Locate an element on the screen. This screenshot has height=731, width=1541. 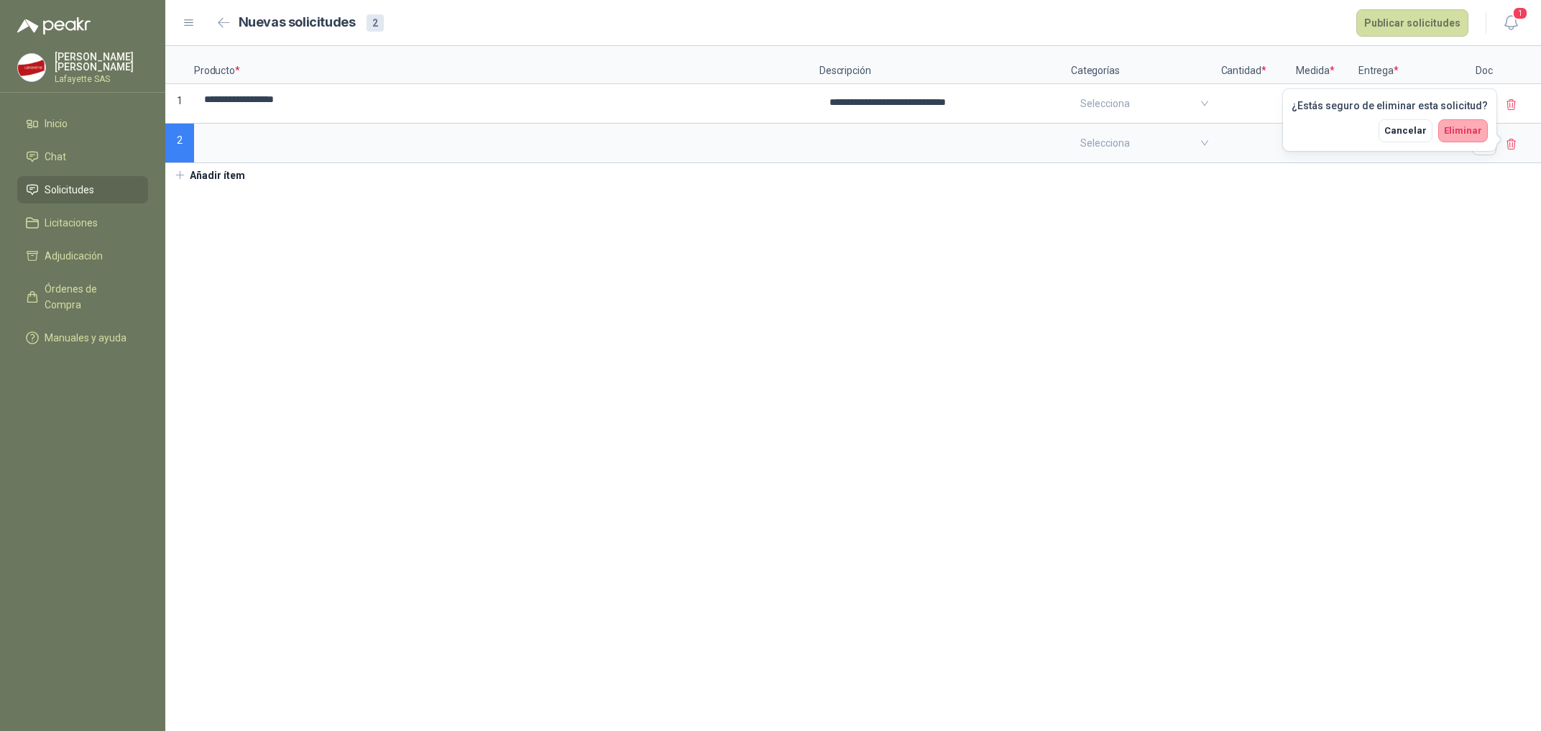
p: Medida is located at coordinates (1315, 65).